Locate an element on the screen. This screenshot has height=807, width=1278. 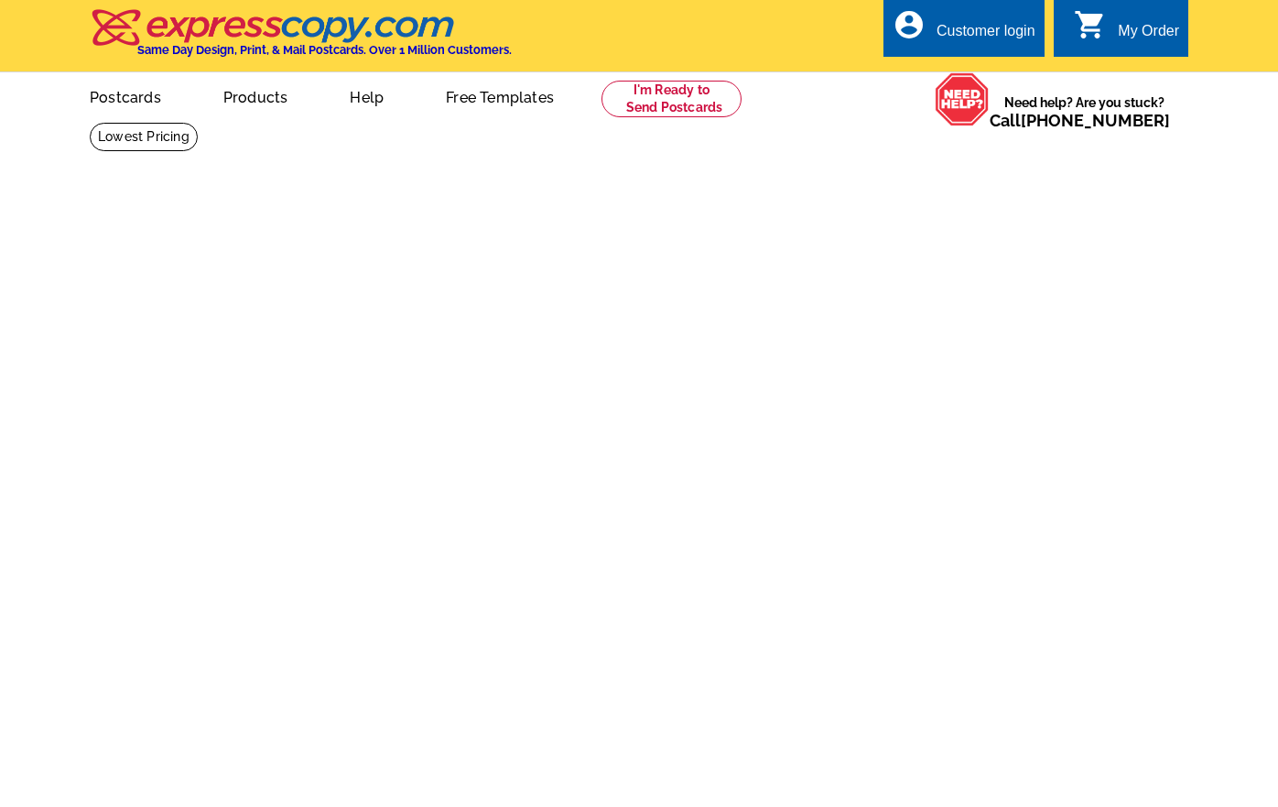
a: account_circle Customer login is located at coordinates (964, 31).